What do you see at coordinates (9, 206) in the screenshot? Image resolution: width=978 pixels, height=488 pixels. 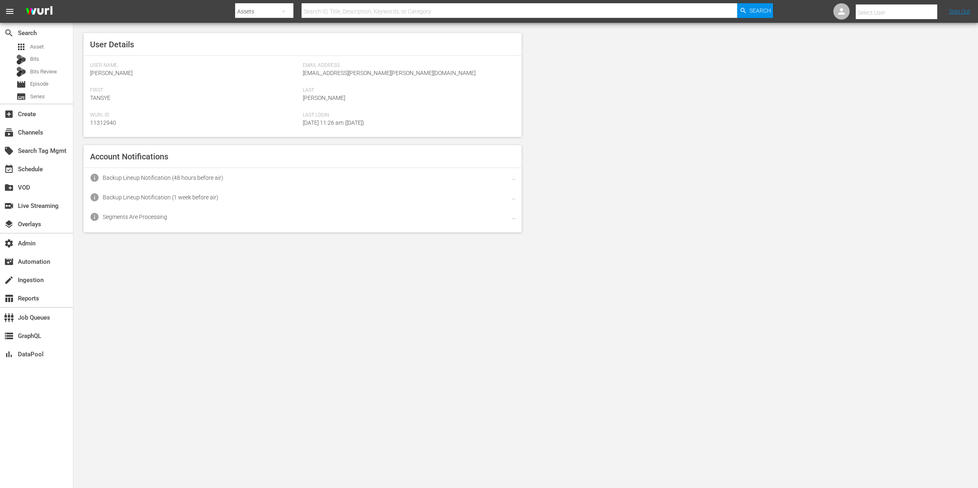 I see `span: Live Streaming` at bounding box center [9, 206].